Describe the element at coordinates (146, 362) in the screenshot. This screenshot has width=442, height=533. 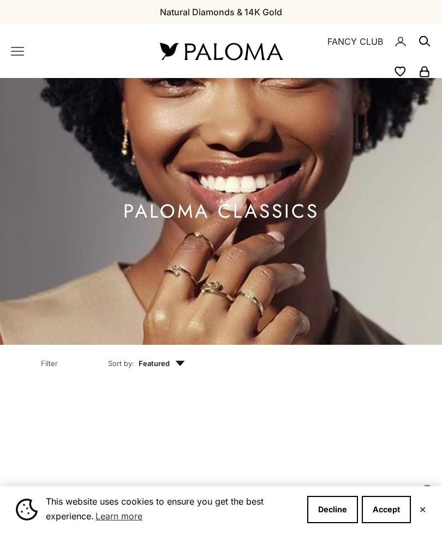
I see `button: Sort by: Featured` at that location.